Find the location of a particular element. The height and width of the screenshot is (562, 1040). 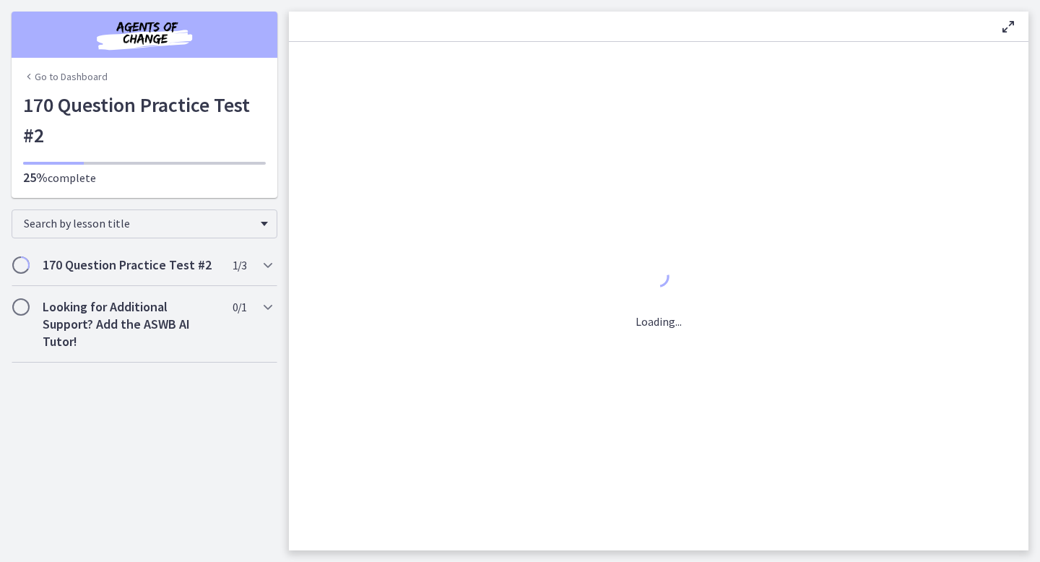

p: Loading... is located at coordinates (659, 321).